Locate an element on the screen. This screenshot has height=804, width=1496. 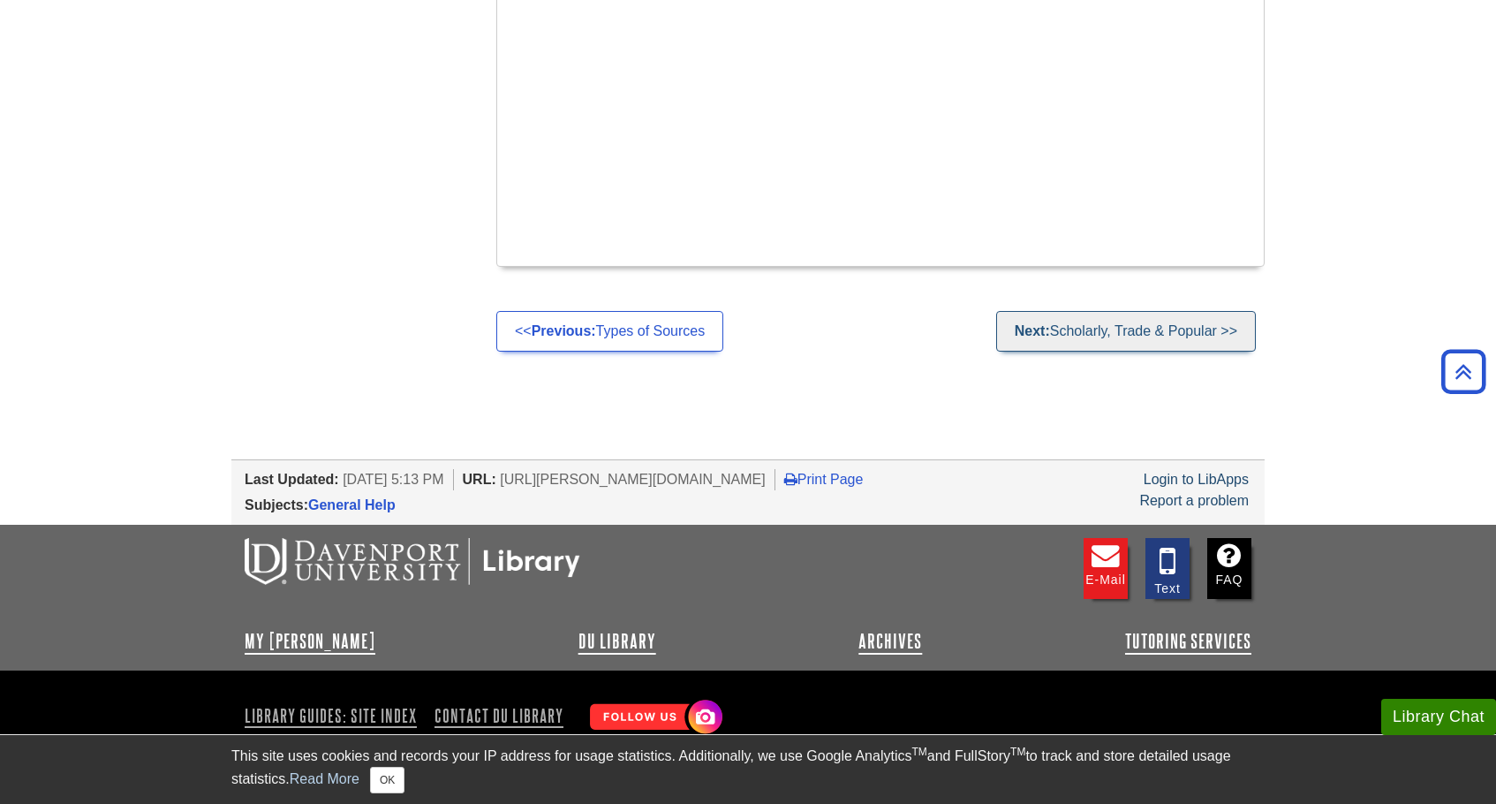
a: Back to Top is located at coordinates (1464, 371).